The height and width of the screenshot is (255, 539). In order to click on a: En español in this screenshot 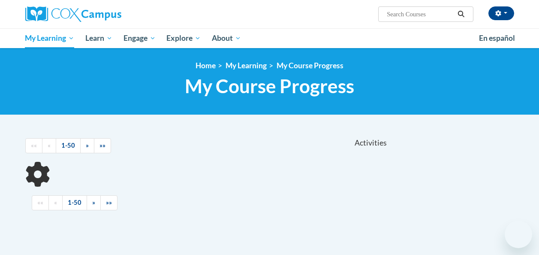, I will do `click(497, 38)`.